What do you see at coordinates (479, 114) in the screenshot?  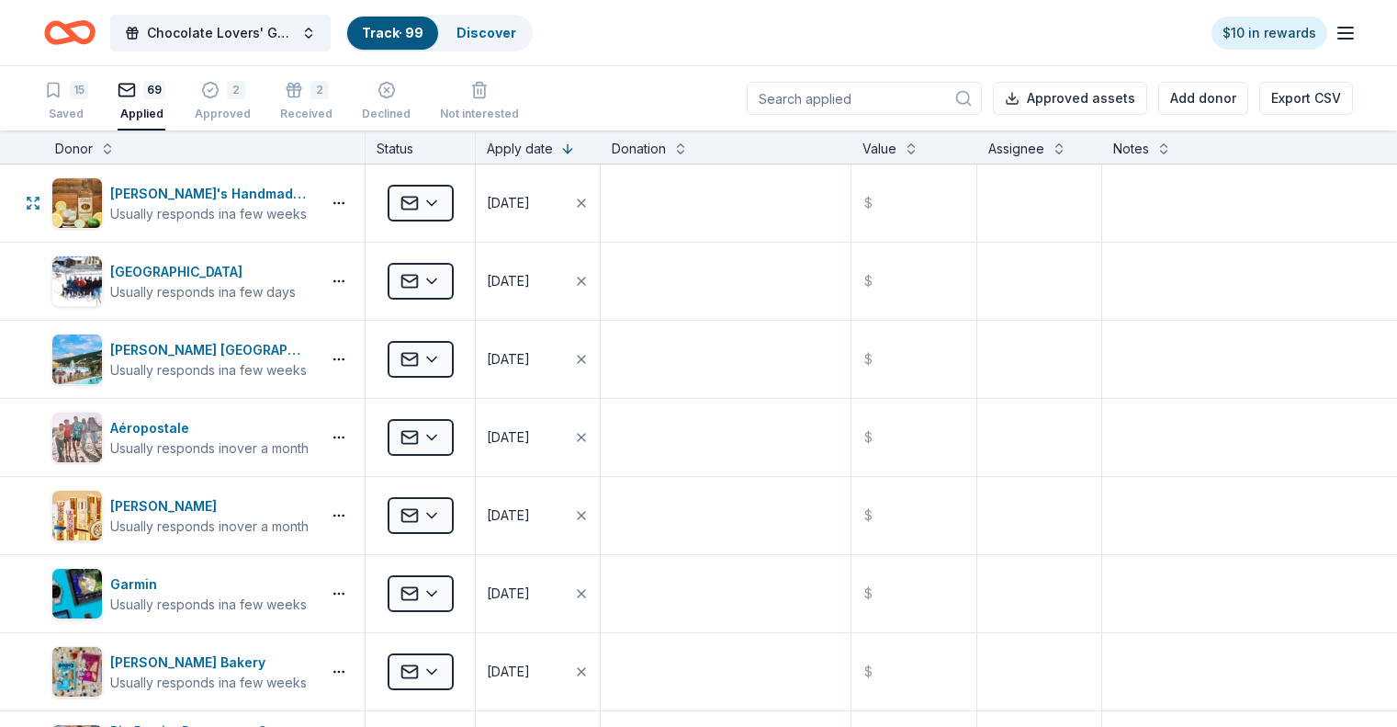 I see `div: Not interested` at bounding box center [479, 114].